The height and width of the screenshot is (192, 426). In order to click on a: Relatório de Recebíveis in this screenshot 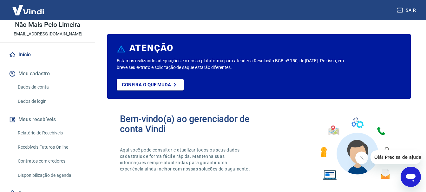, I will do `click(51, 133)`.